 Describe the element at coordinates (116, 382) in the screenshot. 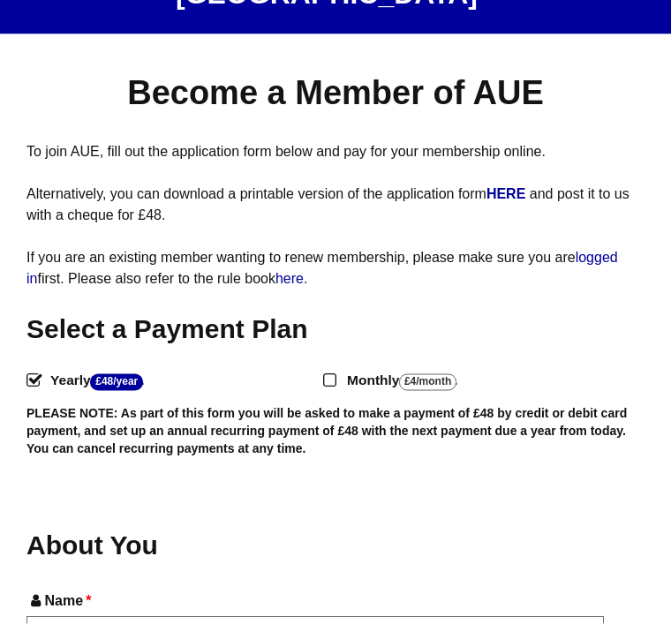

I see `strong: £48/Year` at that location.